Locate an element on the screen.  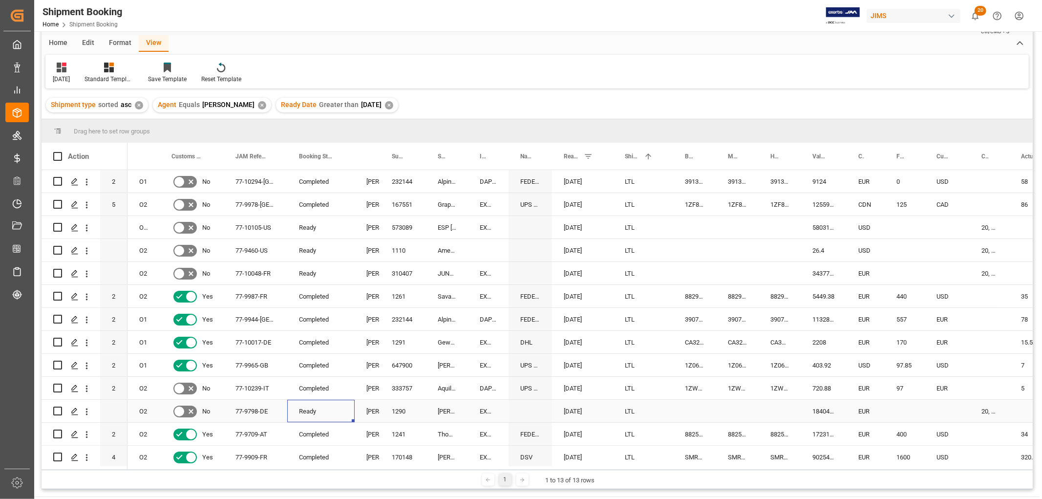
div: EXW Adorf is located at coordinates (488, 342).